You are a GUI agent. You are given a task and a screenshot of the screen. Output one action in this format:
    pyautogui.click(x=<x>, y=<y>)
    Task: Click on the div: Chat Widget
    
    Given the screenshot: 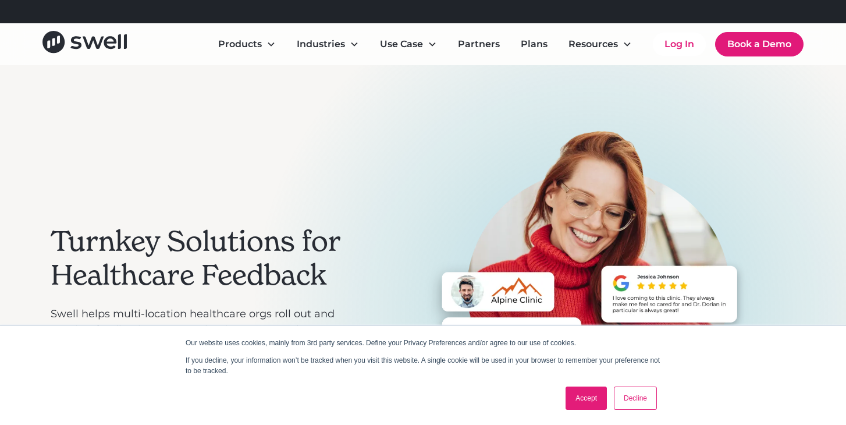 What is the action you would take?
    pyautogui.click(x=744, y=362)
    